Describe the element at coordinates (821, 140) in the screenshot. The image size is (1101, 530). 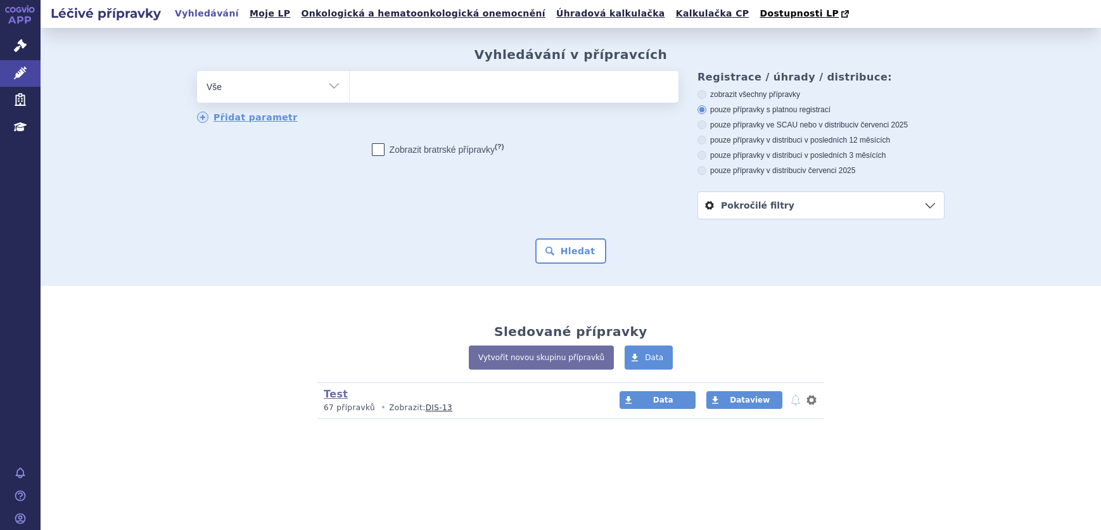
I see `label: pouze přípravky v distribuci v posledních 12 měsících` at that location.